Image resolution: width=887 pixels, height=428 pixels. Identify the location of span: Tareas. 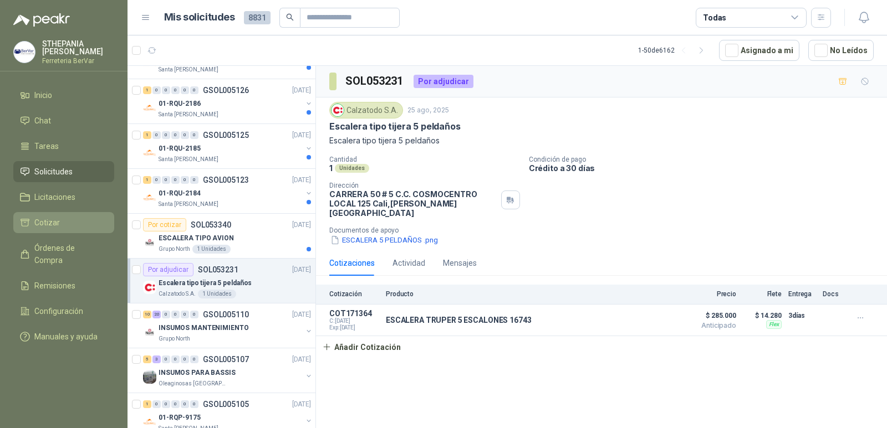
(47, 146).